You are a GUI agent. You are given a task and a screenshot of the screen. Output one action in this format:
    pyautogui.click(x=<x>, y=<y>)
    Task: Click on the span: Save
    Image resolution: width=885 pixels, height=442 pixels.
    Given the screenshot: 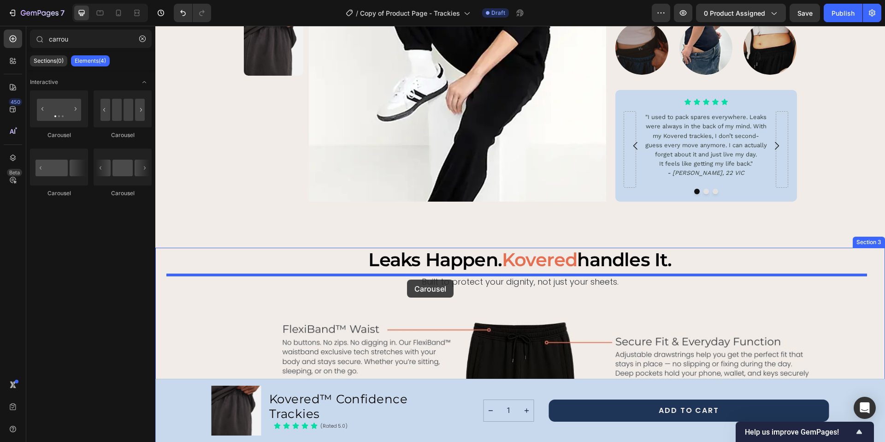 What is the action you would take?
    pyautogui.click(x=805, y=13)
    